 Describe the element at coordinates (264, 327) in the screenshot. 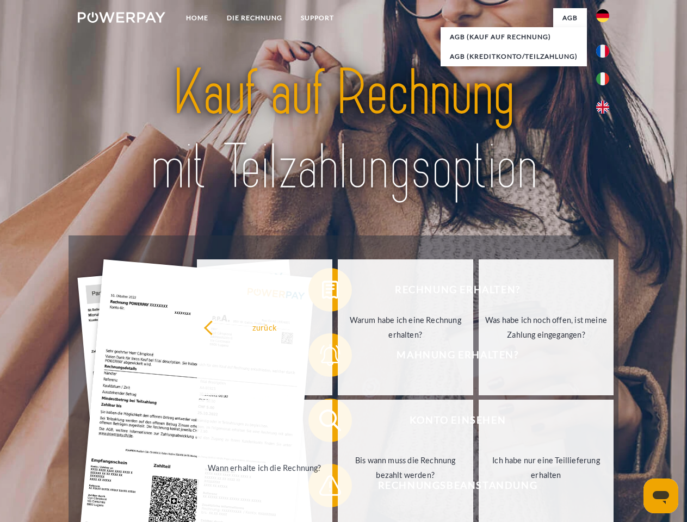

I see `div: zurück` at that location.